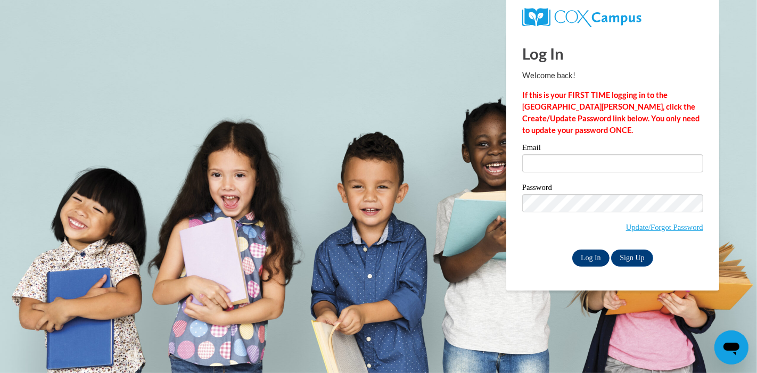 This screenshot has height=373, width=757. I want to click on label: Email, so click(613, 149).